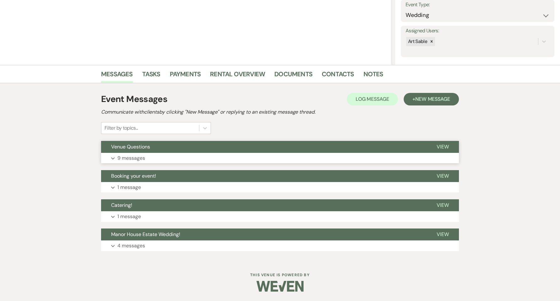 The width and height of the screenshot is (560, 301). I want to click on a: Messages, so click(117, 76).